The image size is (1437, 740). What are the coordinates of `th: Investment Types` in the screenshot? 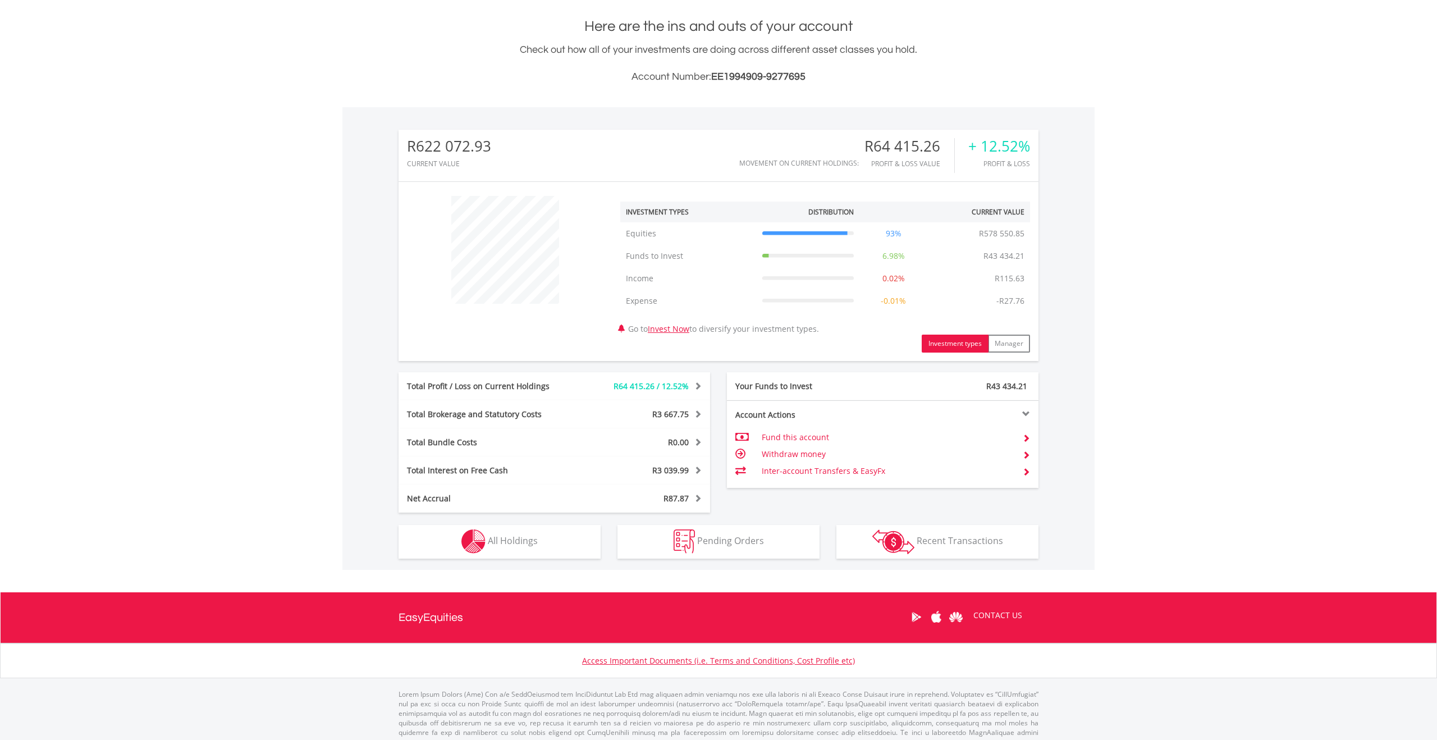 It's located at (688, 212).